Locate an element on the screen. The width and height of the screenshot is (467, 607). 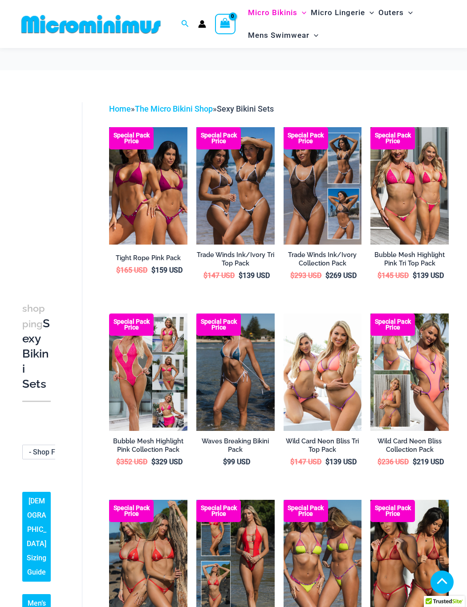
a: Micro LingerieMenu ToggleMenu Toggle is located at coordinates (342, 12).